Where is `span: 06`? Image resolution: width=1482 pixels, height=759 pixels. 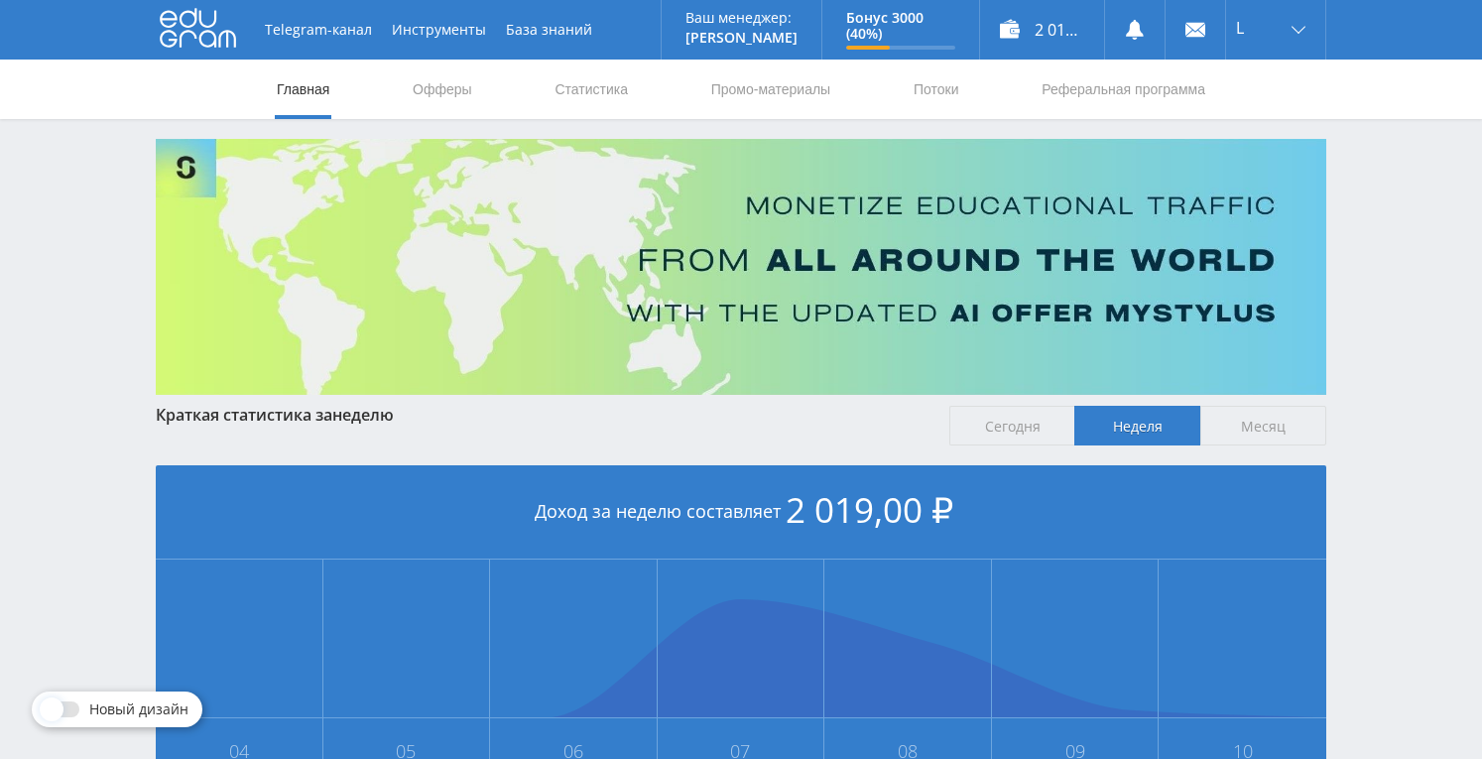 span: 06 is located at coordinates (573, 751).